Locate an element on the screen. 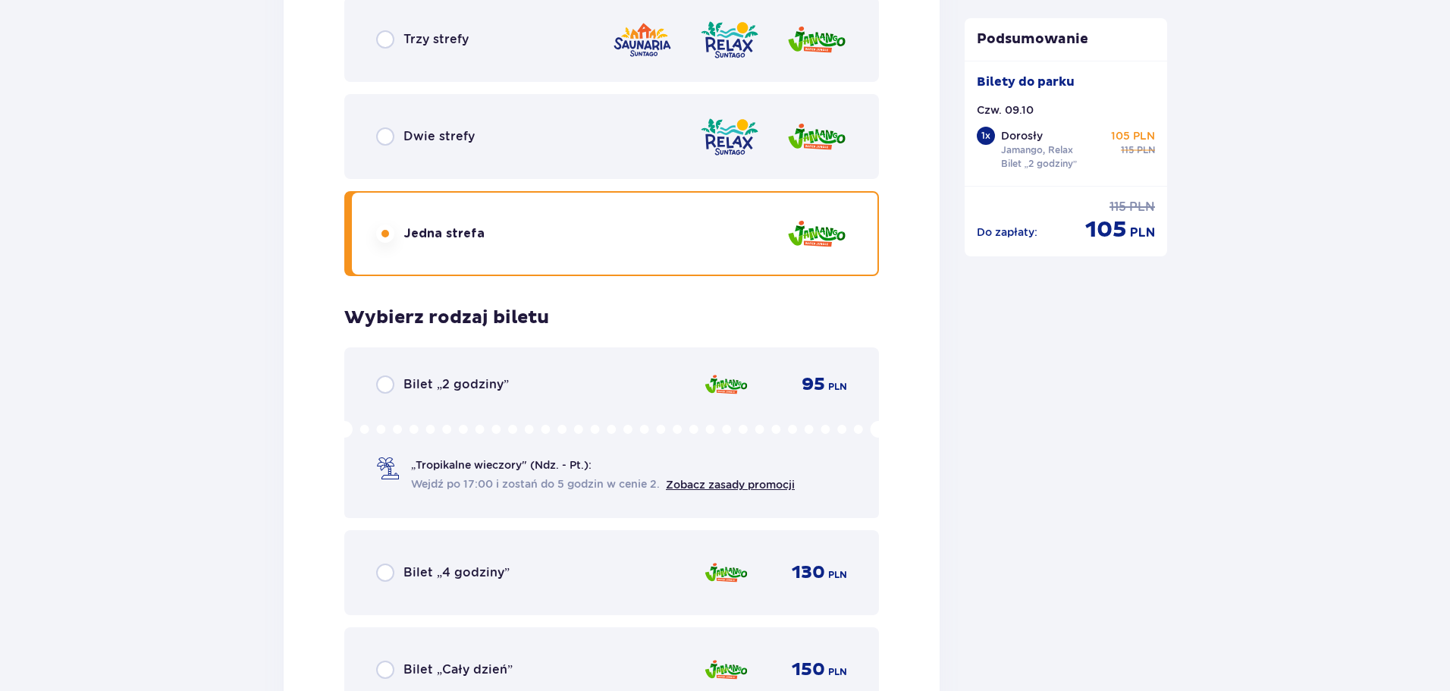 The image size is (1450, 691). span: Trzy strefy is located at coordinates (436, 39).